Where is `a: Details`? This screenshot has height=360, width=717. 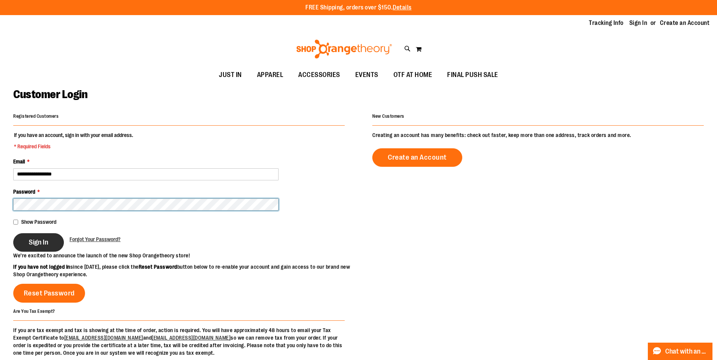
a: Details is located at coordinates (402, 8).